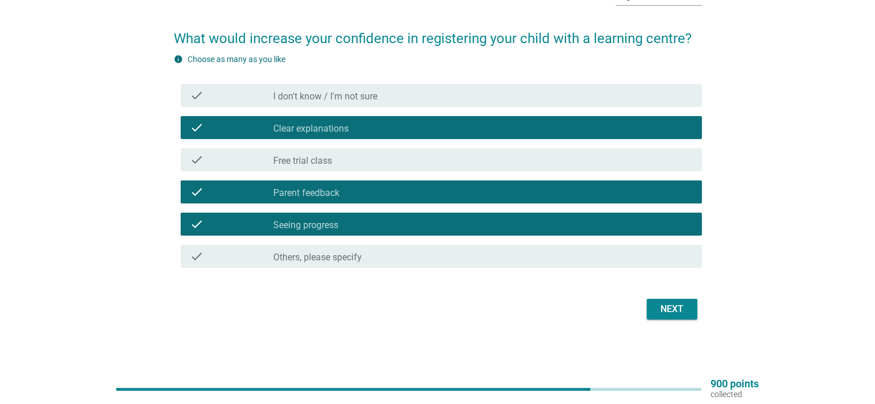 This screenshot has height=404, width=875. I want to click on label: Seeing progress, so click(305, 225).